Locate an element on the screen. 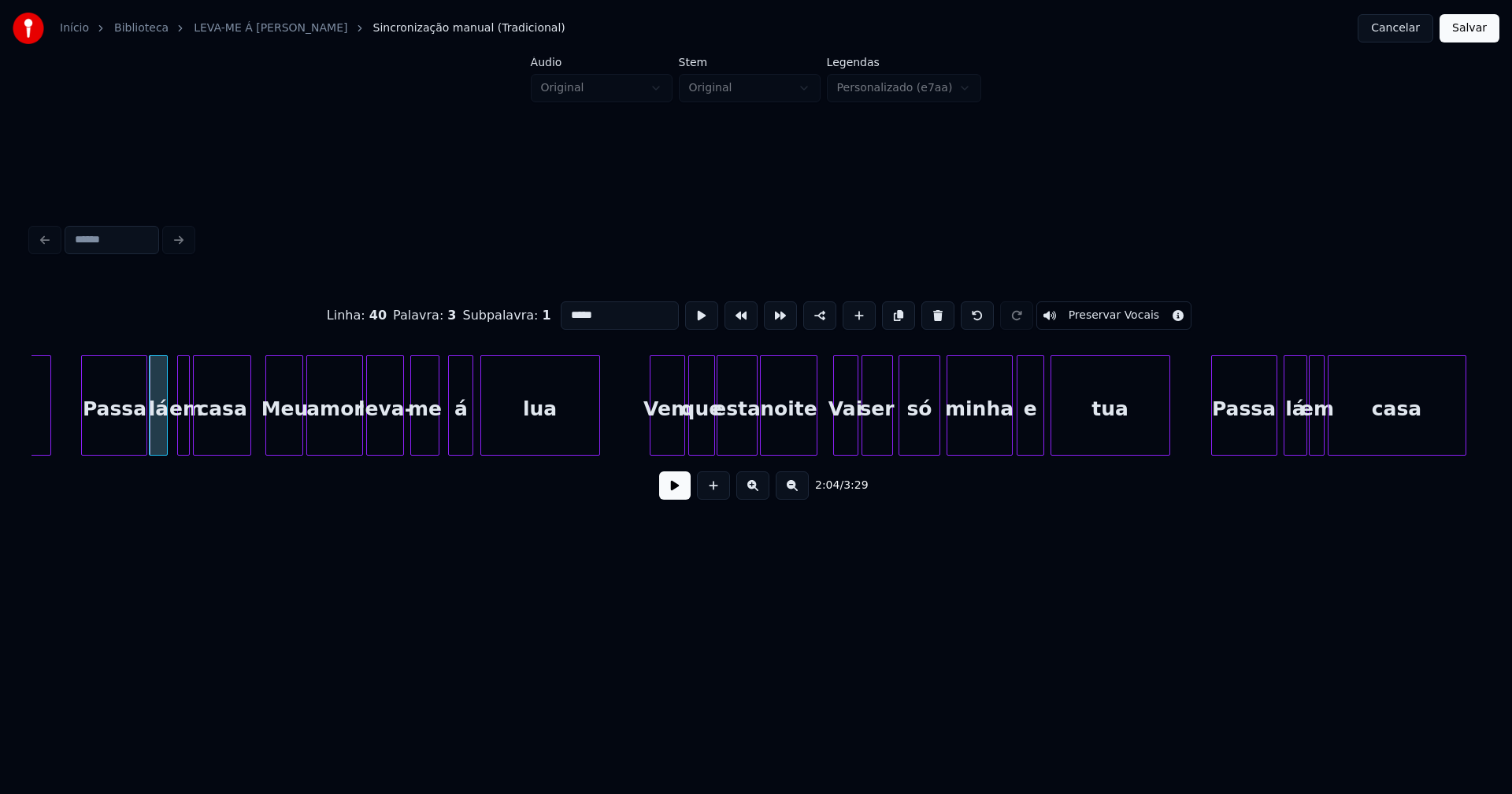  button: Toggle is located at coordinates (1114, 316).